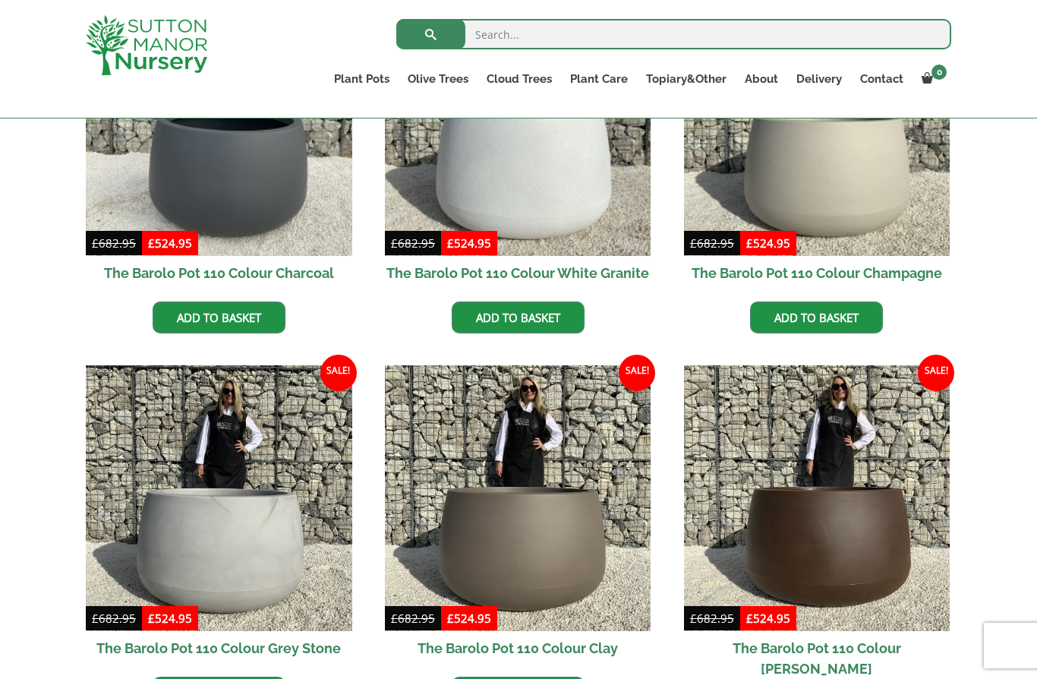 The width and height of the screenshot is (1037, 679). What do you see at coordinates (817, 272) in the screenshot?
I see `h2: The Barolo Pot 110 Colour Champagne` at bounding box center [817, 272].